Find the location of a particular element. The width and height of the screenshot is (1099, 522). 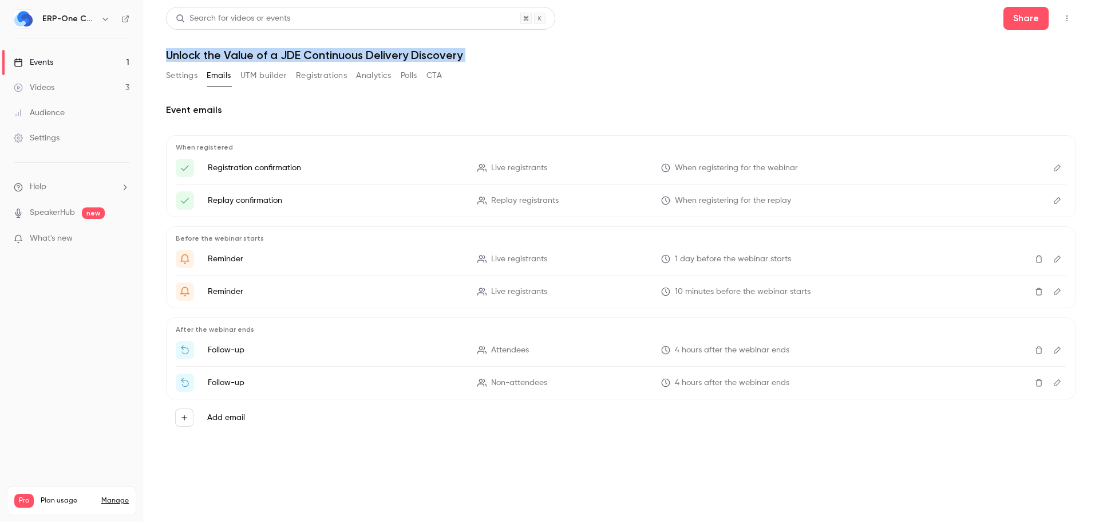

h6: ERP-One Consulting Inc. is located at coordinates (69, 19).